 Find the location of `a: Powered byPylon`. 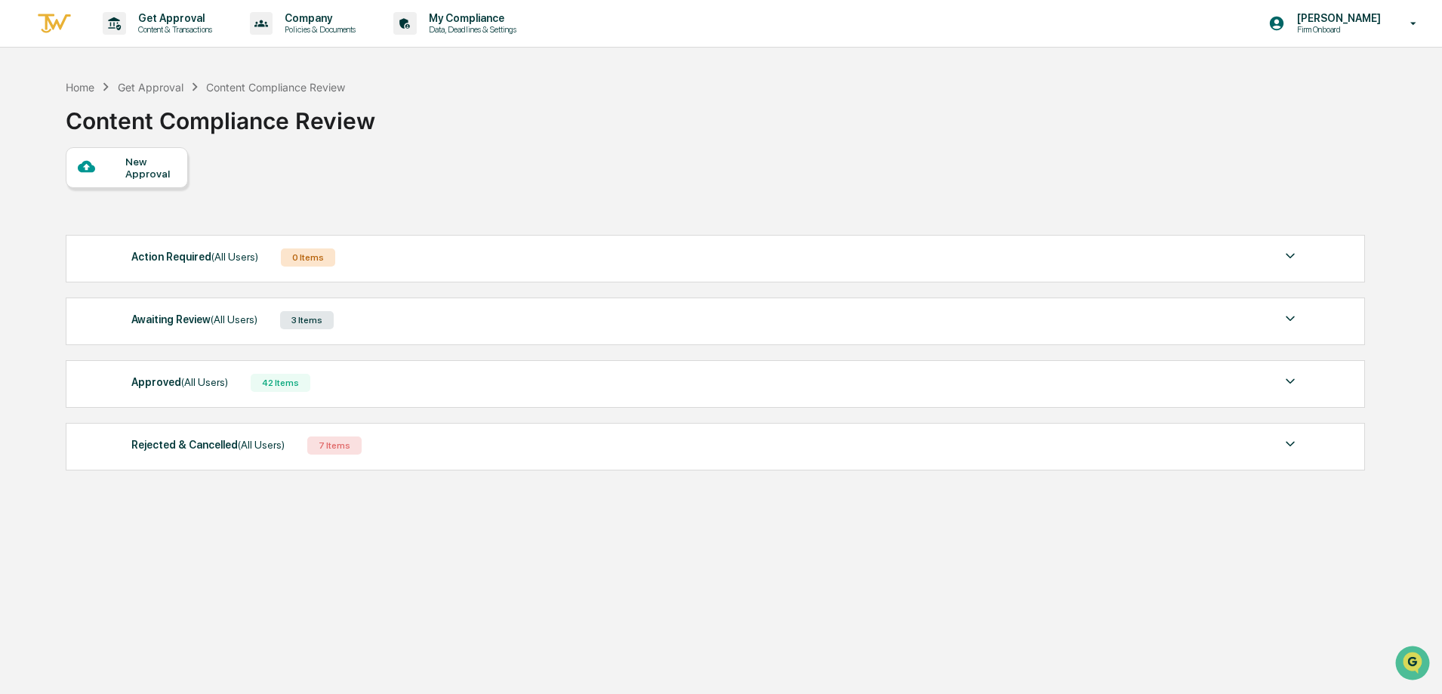

a: Powered byPylon is located at coordinates (144, 261).